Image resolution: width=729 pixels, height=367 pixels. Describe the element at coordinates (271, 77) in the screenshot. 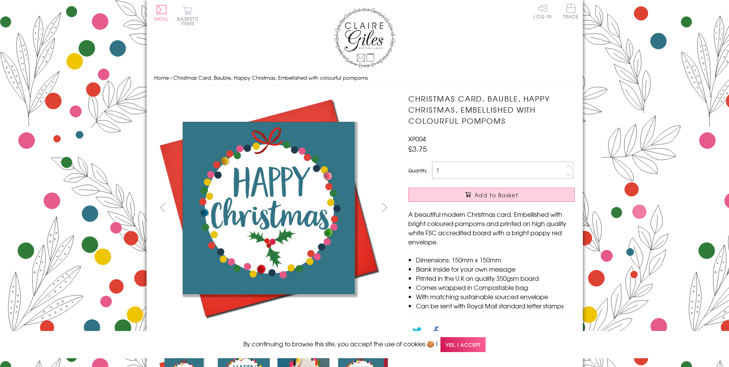

I see `span: Christmas Card, Bauble, Happy Christmas, Embellished with colourful pompoms` at that location.